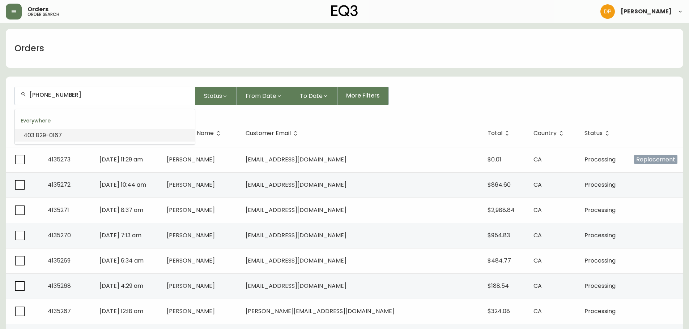 The height and width of the screenshot is (329, 689). I want to click on span: 4135268, so click(59, 286).